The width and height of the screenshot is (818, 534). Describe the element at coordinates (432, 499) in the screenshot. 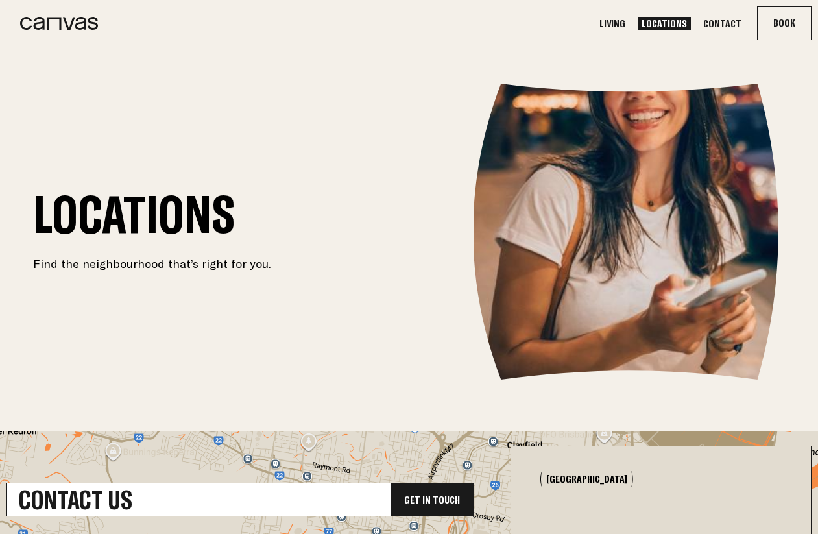

I see `div: Get In Touch` at that location.